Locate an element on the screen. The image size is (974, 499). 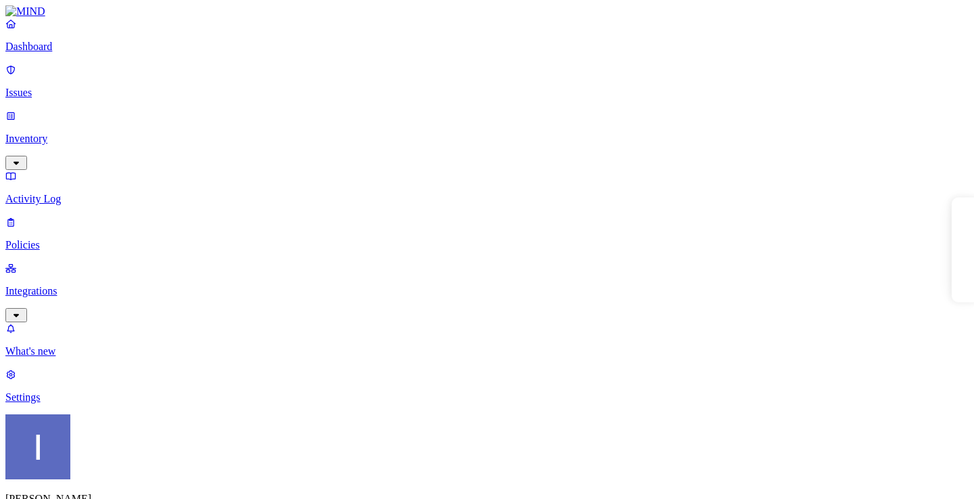
p: Activity Log is located at coordinates (487, 199).